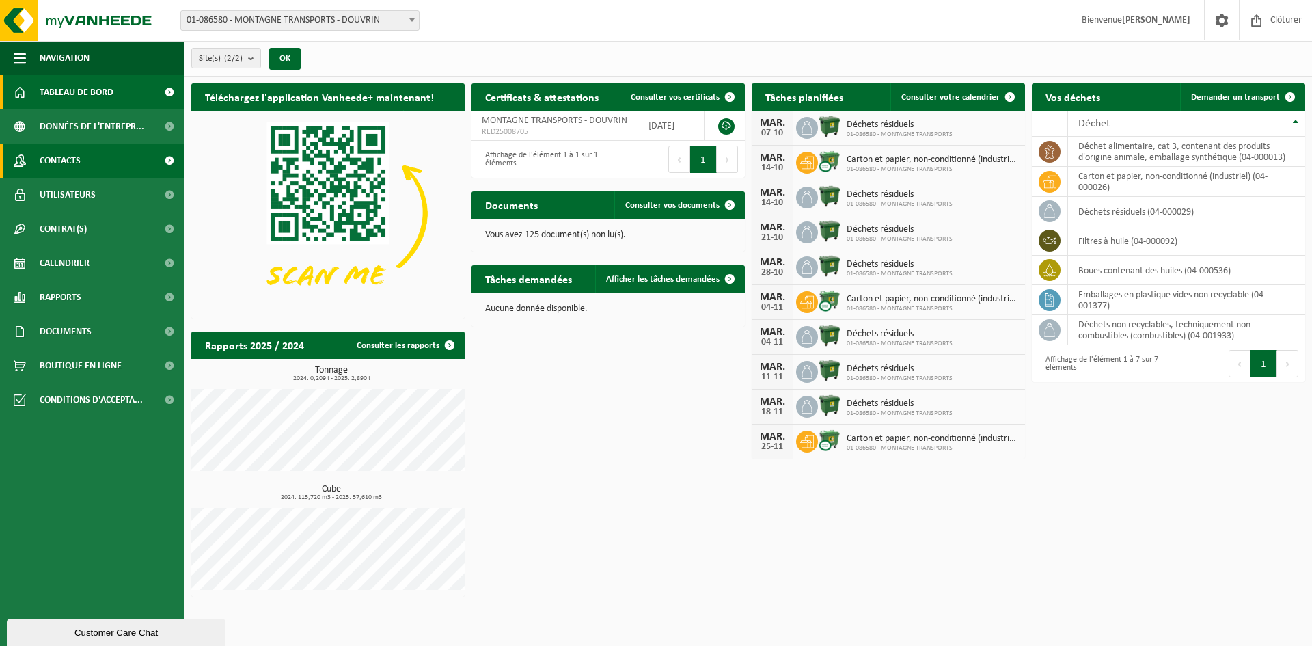  What do you see at coordinates (1186, 152) in the screenshot?
I see `td: déchet alimentaire, cat 3, contenant des produits d'origine animale, emballage synthétique (04-00...` at bounding box center [1186, 152].